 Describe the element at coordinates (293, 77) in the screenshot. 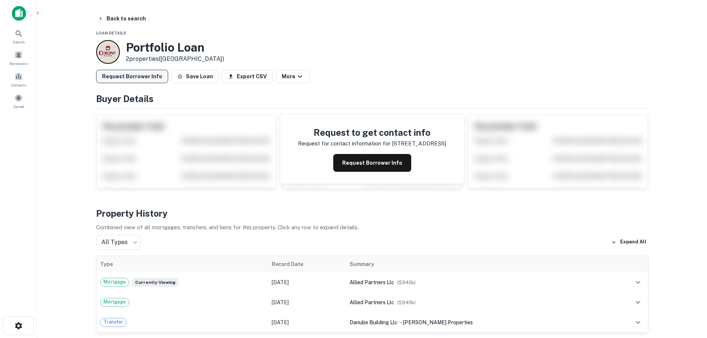

I see `button: More` at that location.